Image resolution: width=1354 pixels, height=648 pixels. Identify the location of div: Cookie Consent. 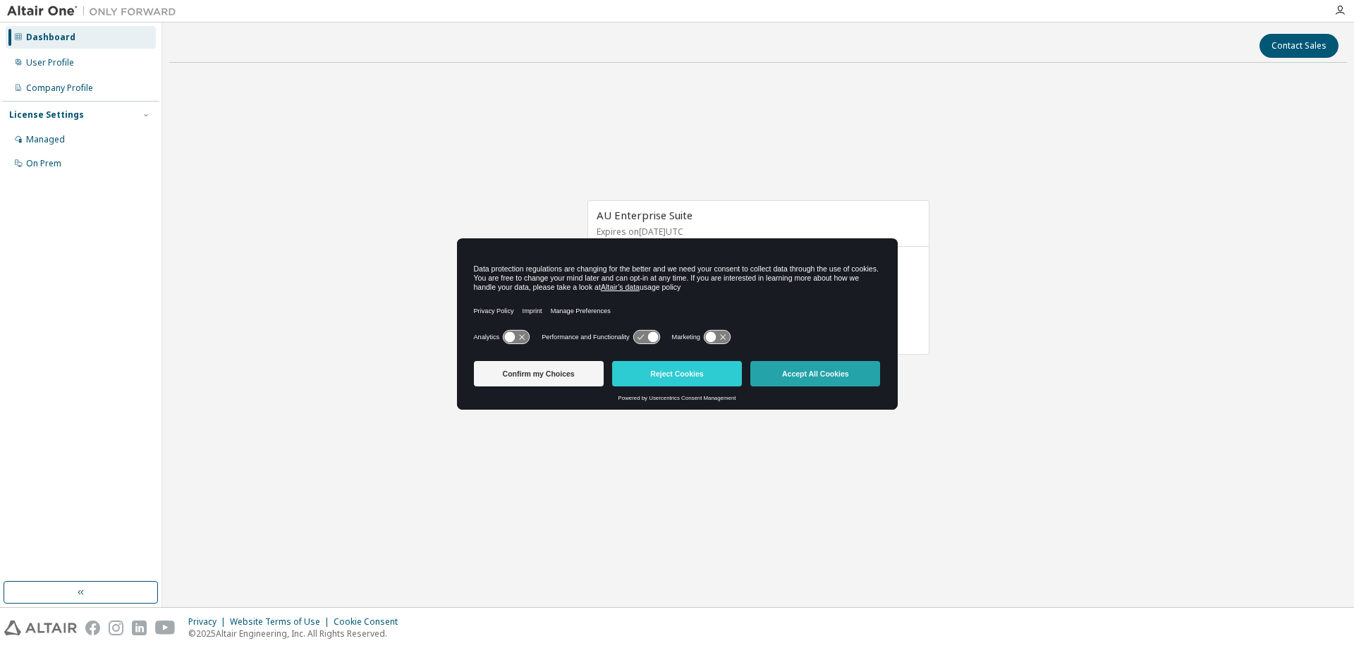
(369, 622).